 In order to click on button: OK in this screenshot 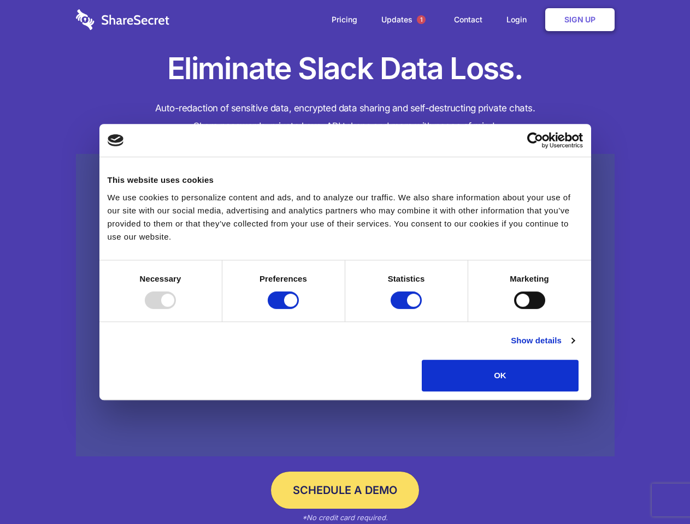, I will do `click(500, 376)`.